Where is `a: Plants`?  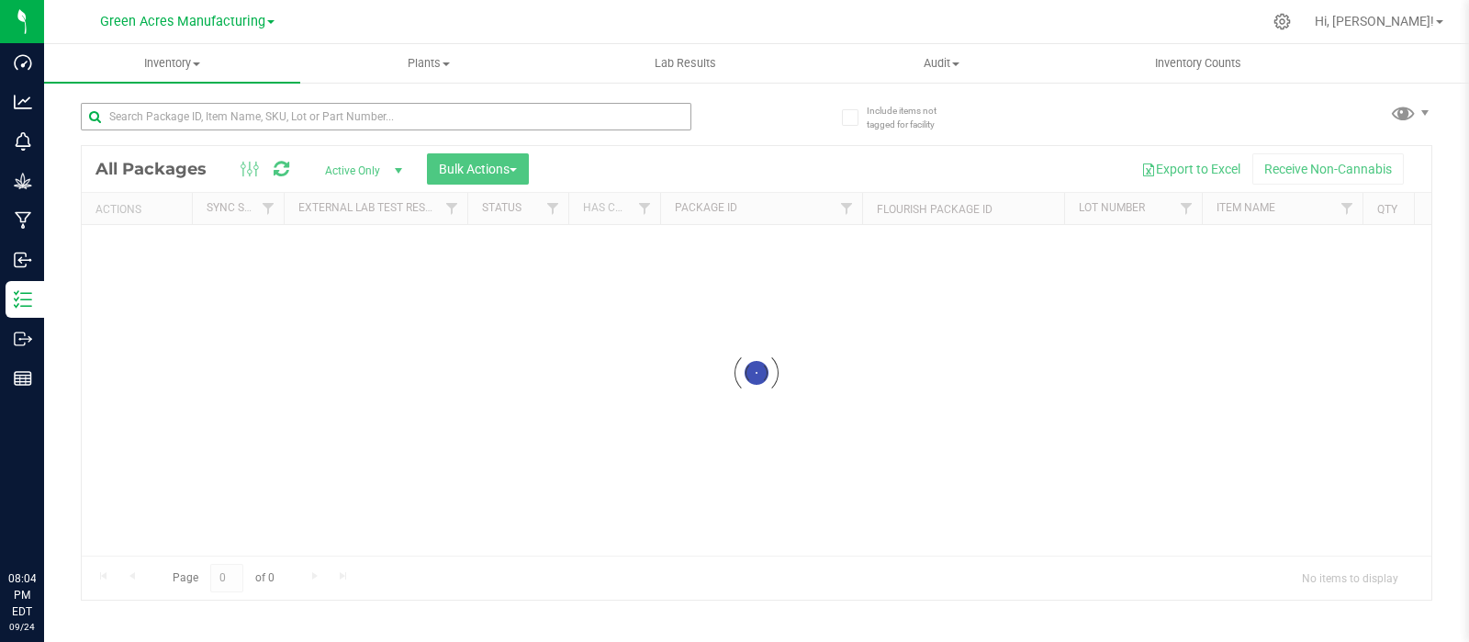 a: Plants is located at coordinates (428, 63).